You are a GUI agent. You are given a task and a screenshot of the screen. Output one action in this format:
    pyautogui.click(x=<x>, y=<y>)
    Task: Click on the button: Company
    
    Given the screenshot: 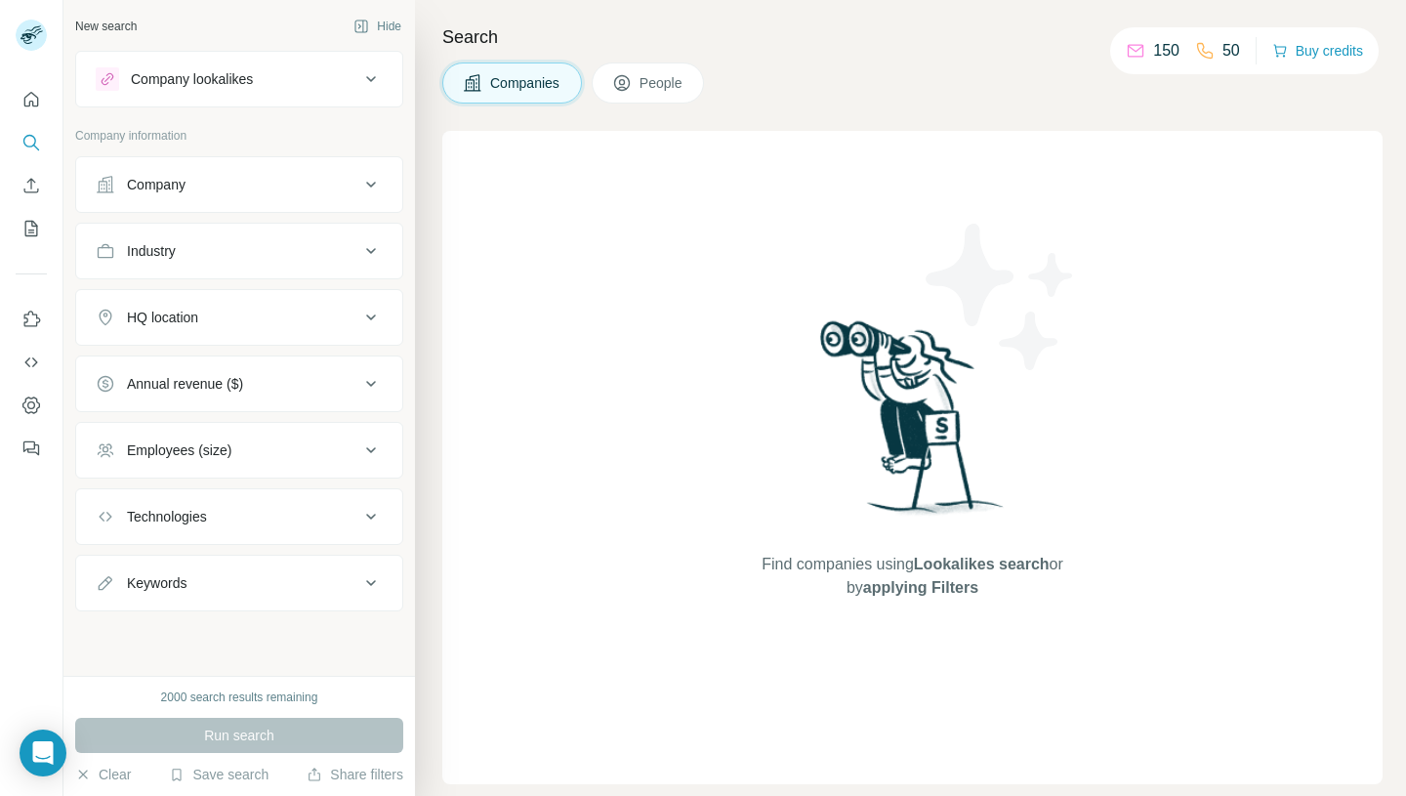 What is the action you would take?
    pyautogui.click(x=239, y=185)
    